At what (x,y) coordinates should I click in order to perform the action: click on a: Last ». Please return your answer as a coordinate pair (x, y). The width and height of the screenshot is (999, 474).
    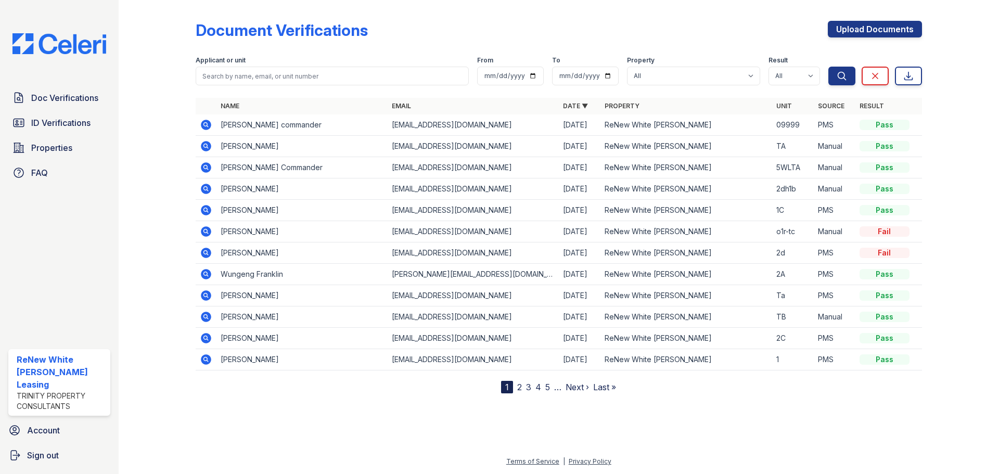
    Looking at the image, I should click on (605, 387).